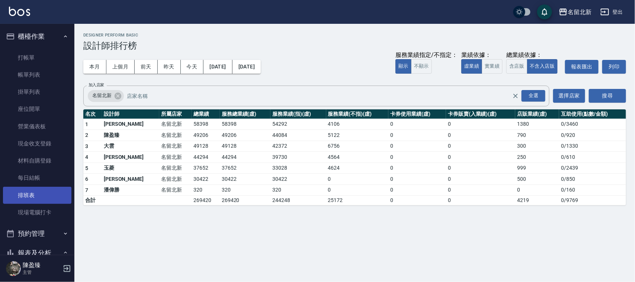 This screenshot has height=282, width=635. I want to click on td: 0 / 160, so click(593, 190).